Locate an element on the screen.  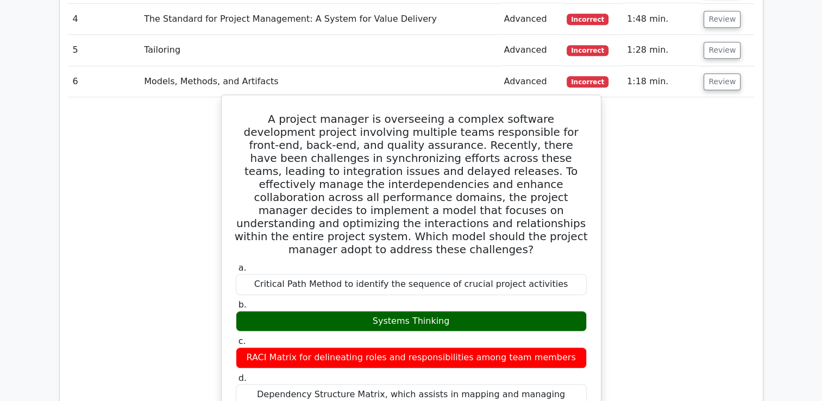
span: d. is located at coordinates (242, 378).